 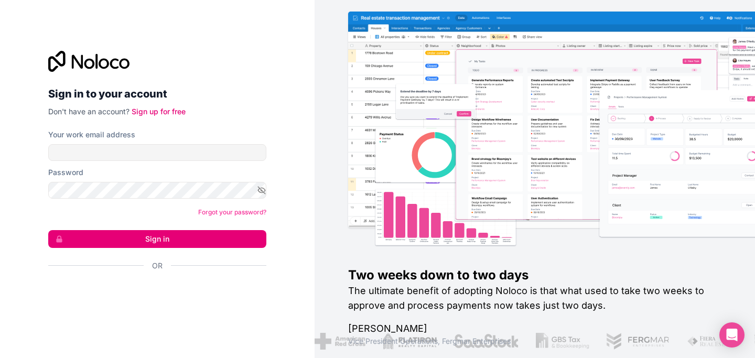 What do you see at coordinates (232, 212) in the screenshot?
I see `a: Forgot your password?` at bounding box center [232, 212].